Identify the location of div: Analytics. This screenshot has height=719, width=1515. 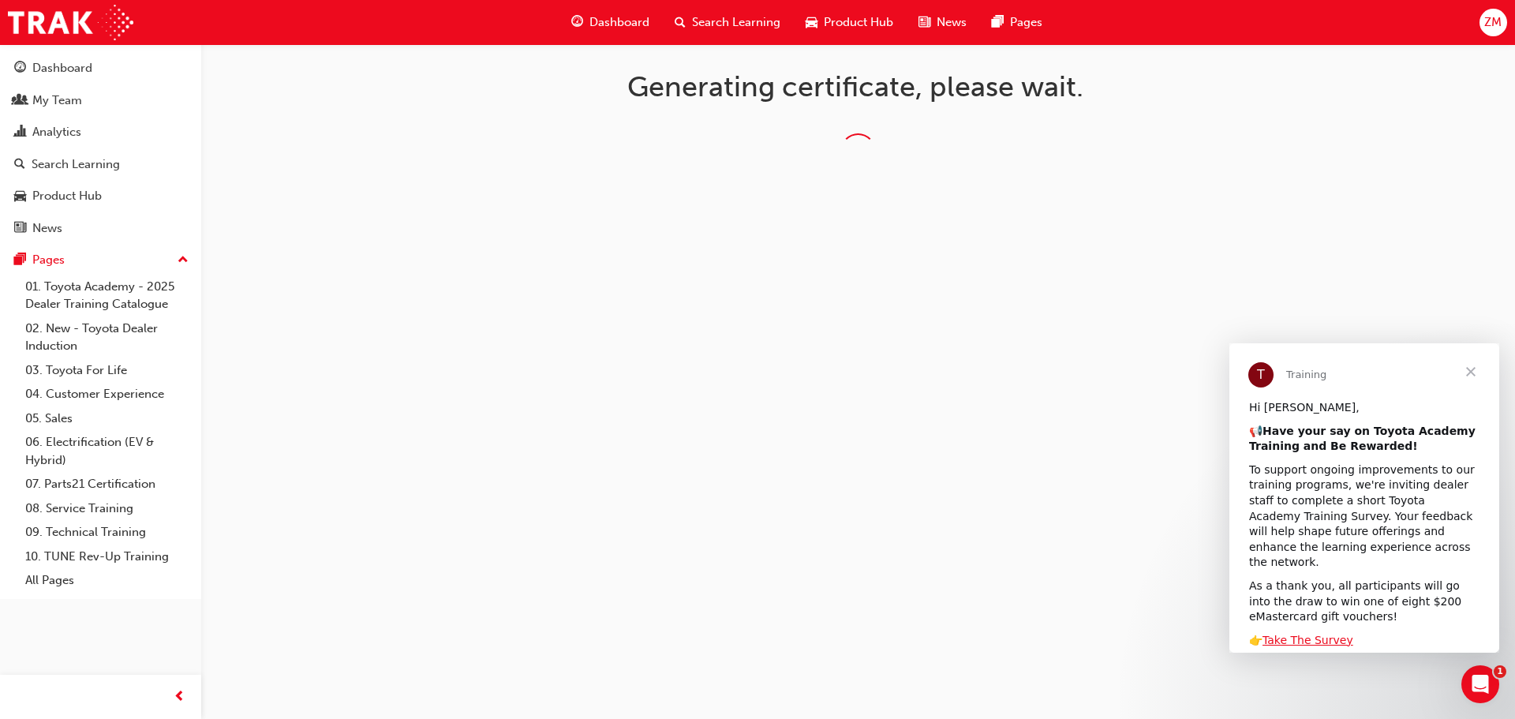
(57, 132).